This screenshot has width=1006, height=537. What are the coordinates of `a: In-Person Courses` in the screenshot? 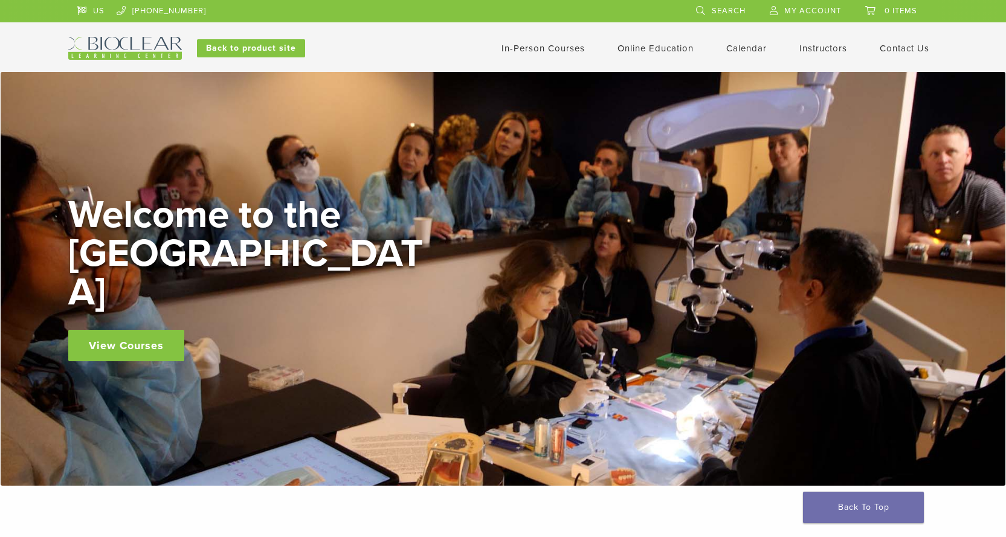 It's located at (543, 48).